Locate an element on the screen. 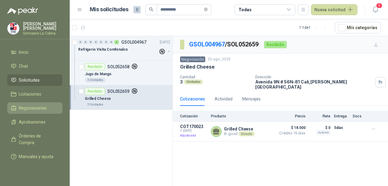 This screenshot has width=388, height=186. span: 9 is located at coordinates (380, 5).